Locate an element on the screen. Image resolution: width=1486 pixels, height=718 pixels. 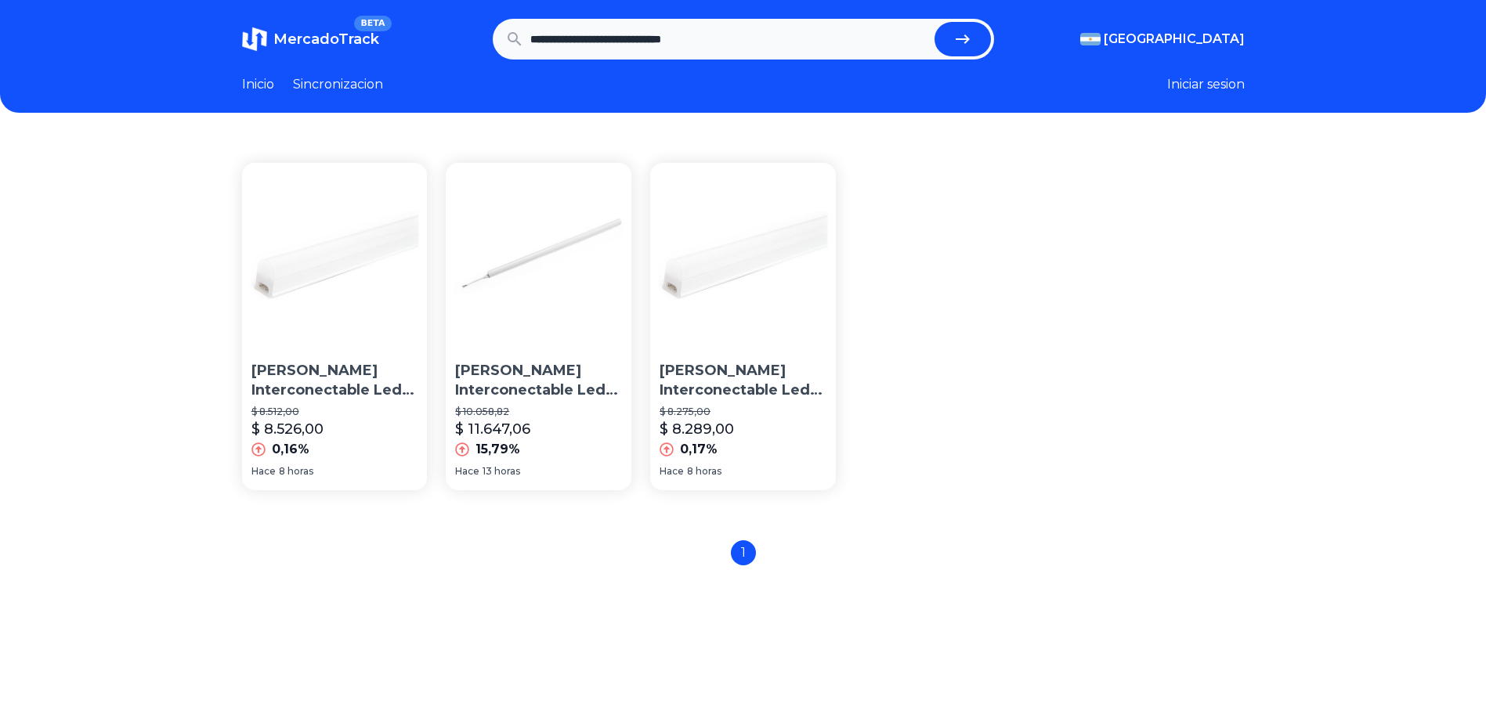
a: Sincronizacion is located at coordinates (338, 85).